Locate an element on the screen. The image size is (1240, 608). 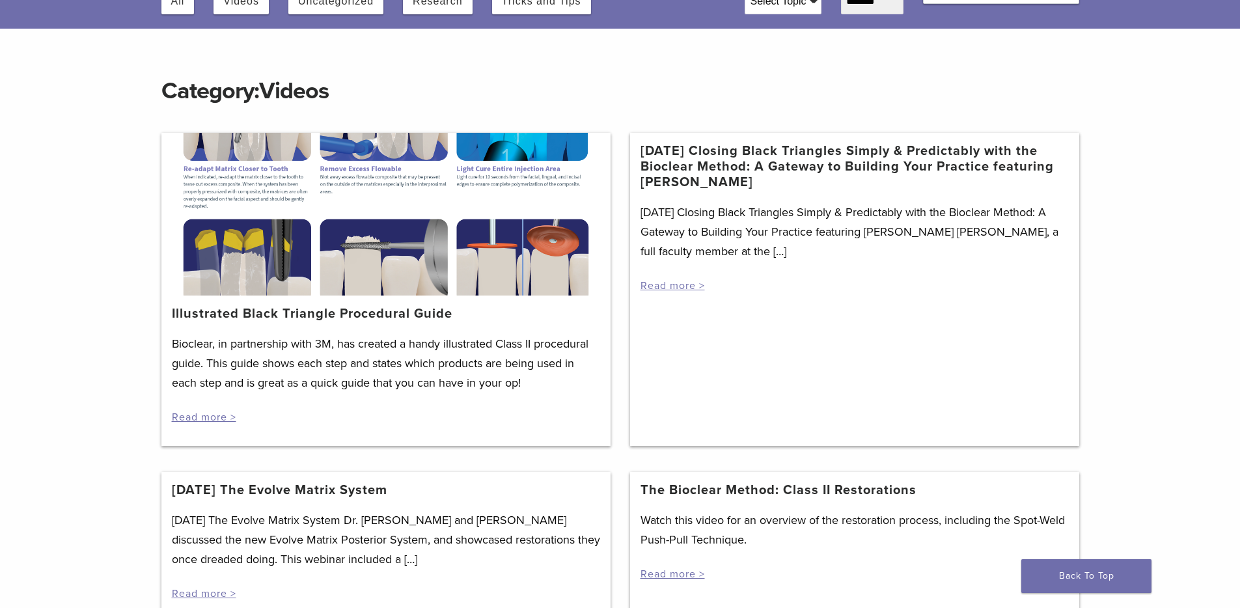
a: Back To Top is located at coordinates (1086, 576).